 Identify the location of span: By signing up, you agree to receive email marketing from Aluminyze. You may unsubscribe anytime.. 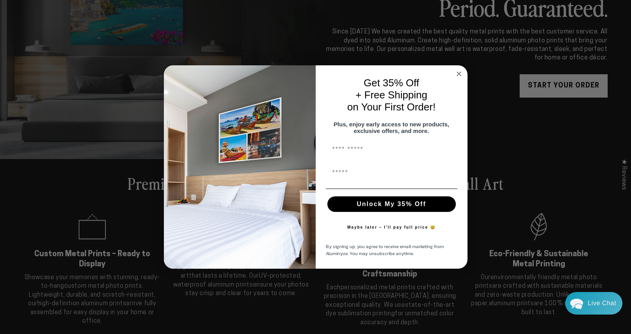
(385, 250).